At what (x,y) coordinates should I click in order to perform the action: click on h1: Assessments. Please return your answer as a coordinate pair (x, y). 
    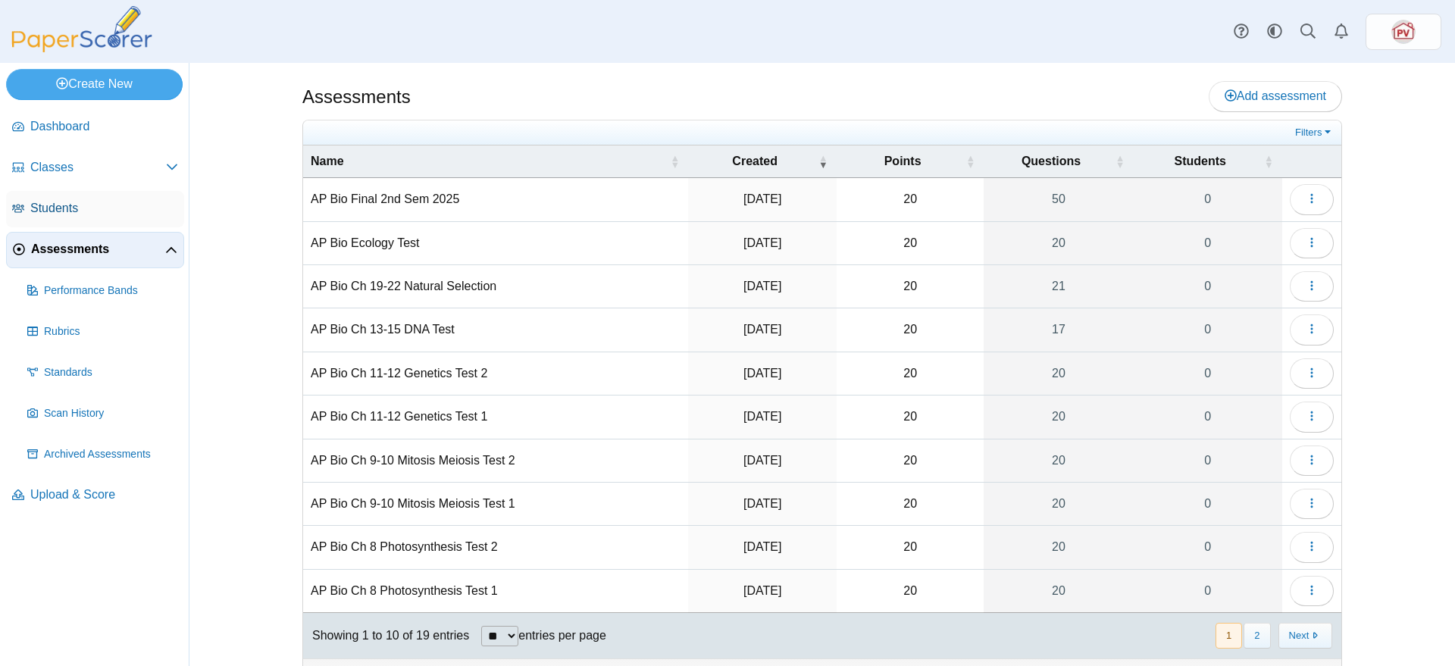
    Looking at the image, I should click on (356, 97).